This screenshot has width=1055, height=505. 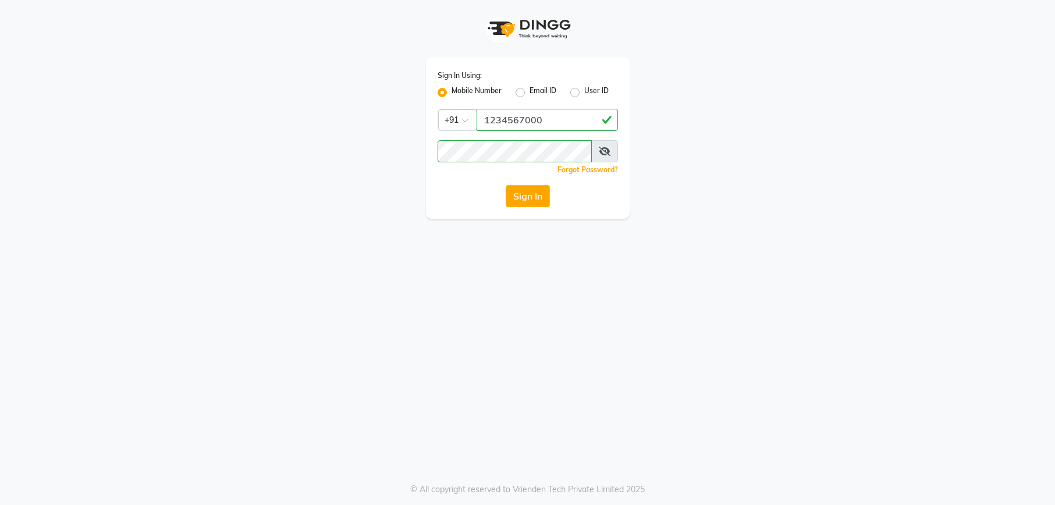 I want to click on a: Forgot Password?, so click(x=587, y=169).